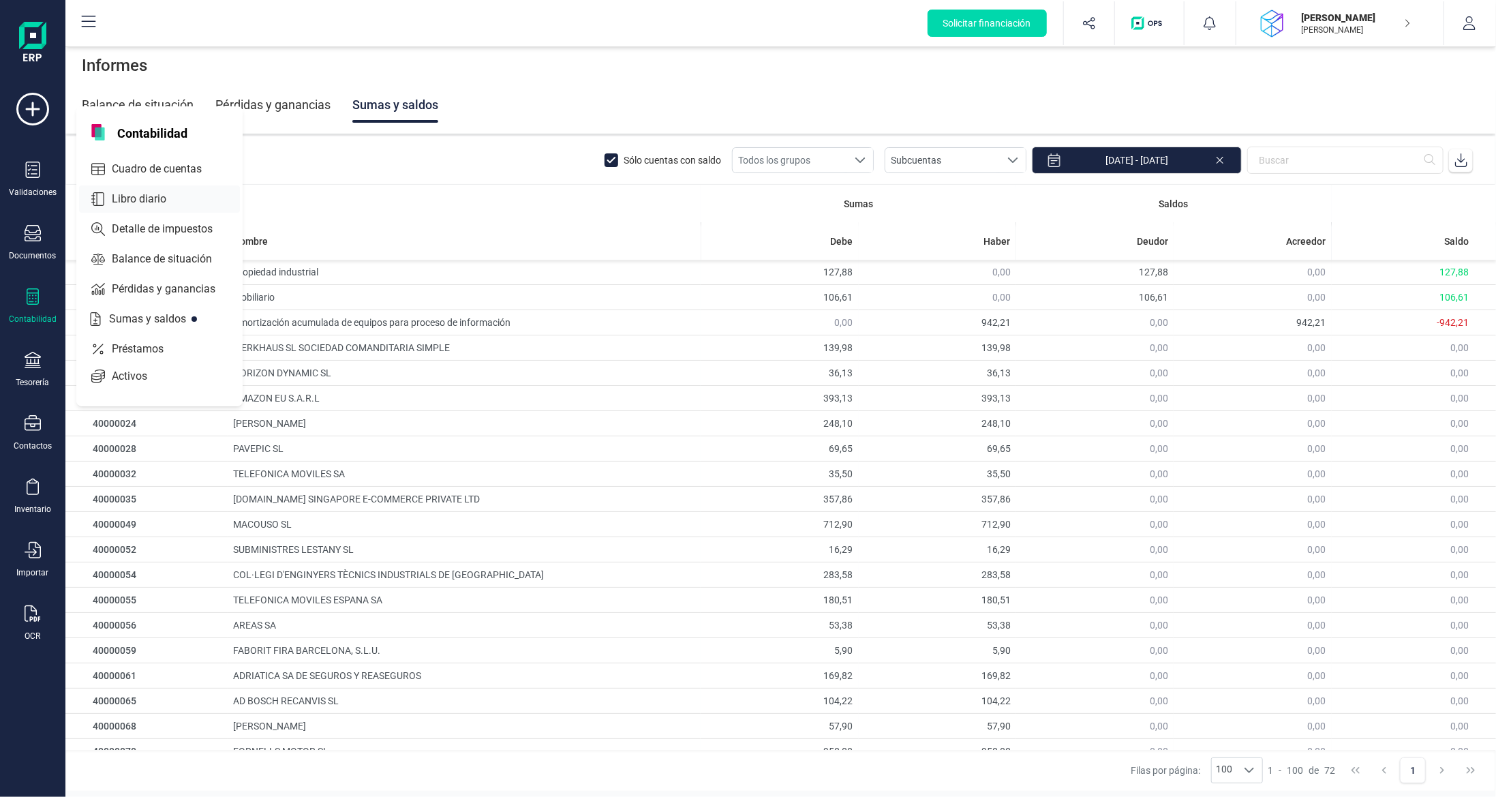  I want to click on span: Saldo, so click(1457, 241).